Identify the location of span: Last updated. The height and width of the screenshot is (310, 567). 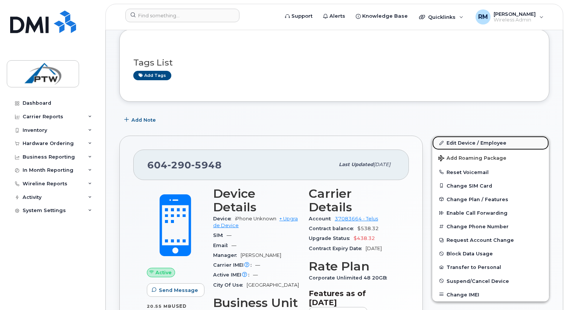
(356, 164).